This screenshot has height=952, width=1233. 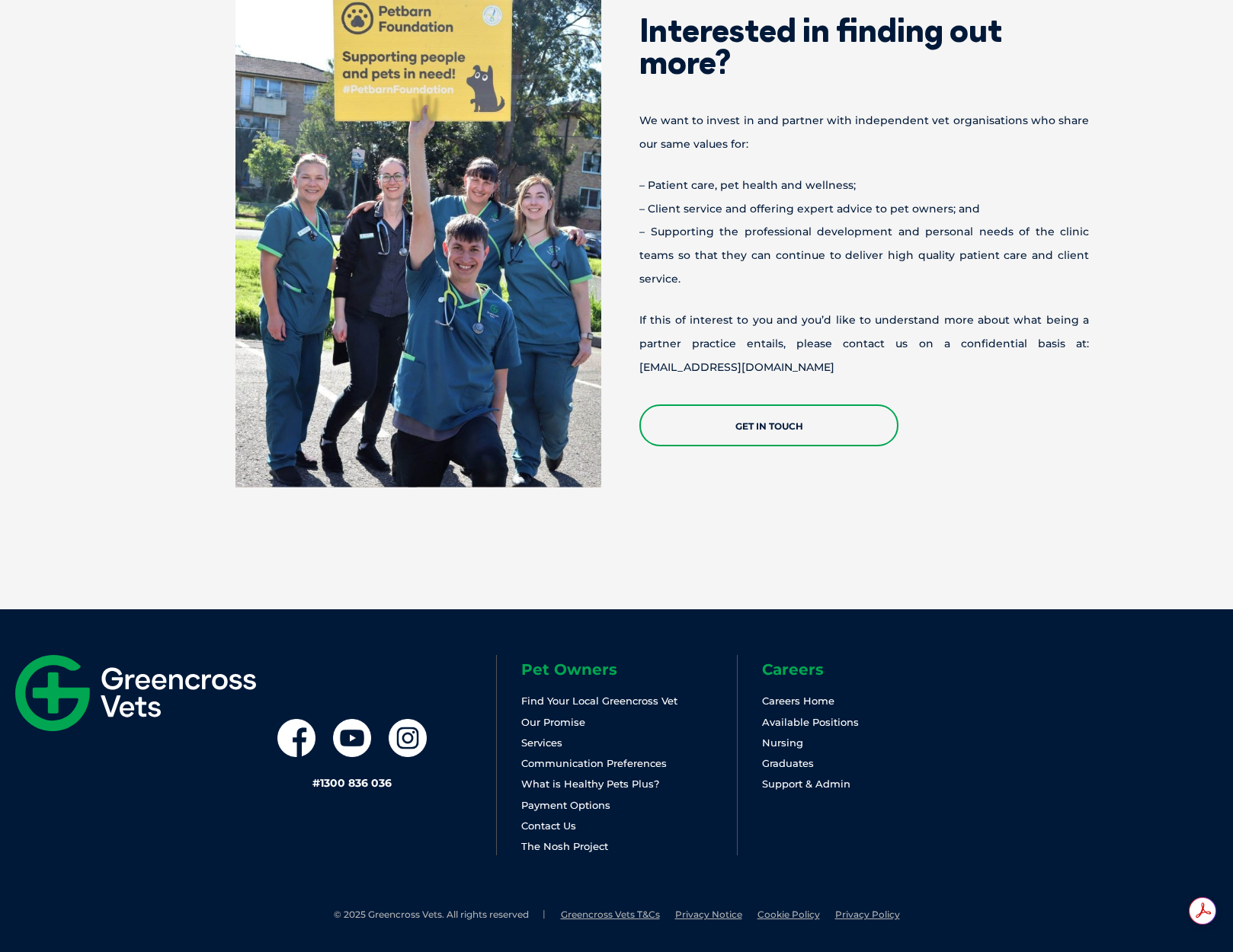 I want to click on a: Nursing, so click(x=782, y=743).